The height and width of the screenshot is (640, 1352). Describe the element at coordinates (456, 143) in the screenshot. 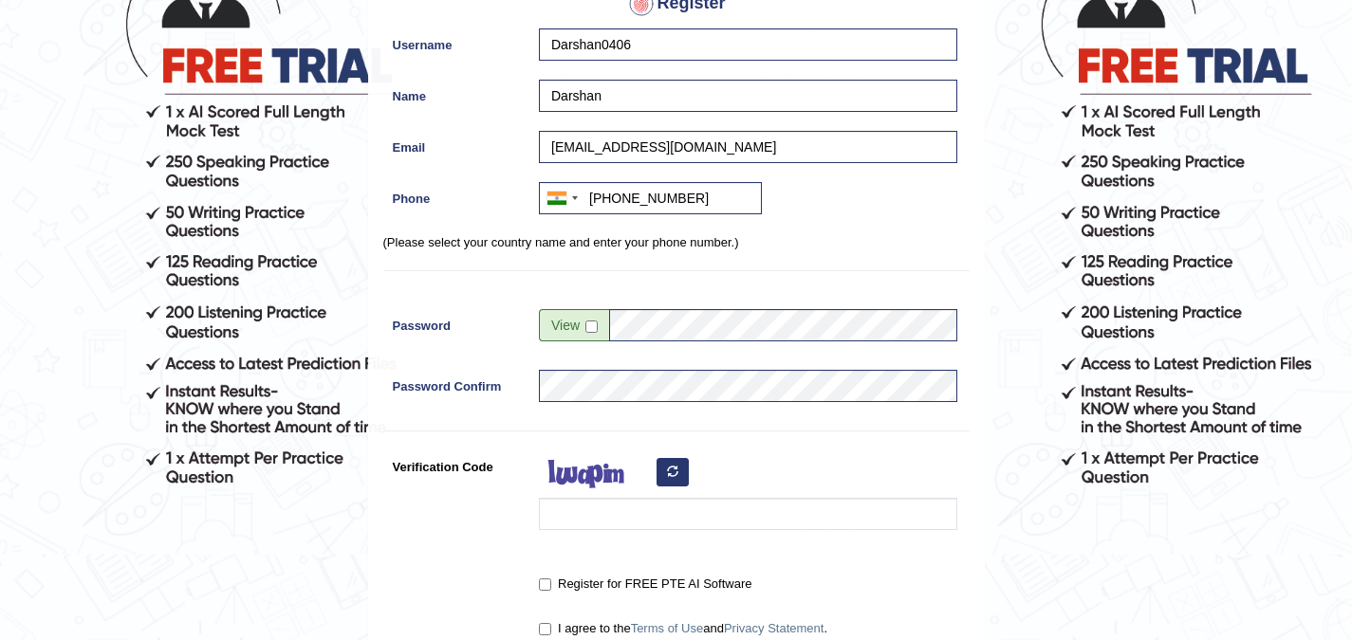

I see `label: Email` at that location.